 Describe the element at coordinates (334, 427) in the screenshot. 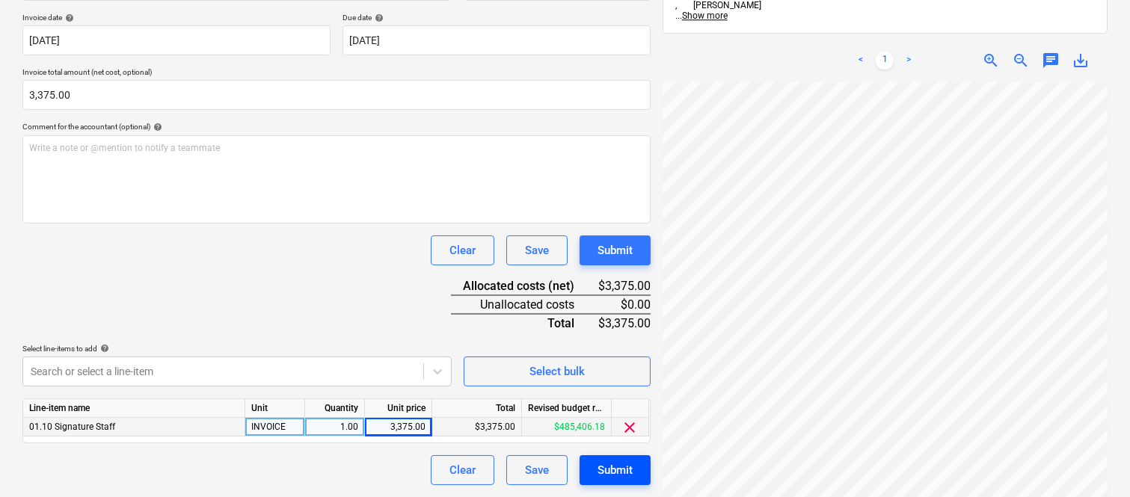

I see `div: 1.00` at that location.